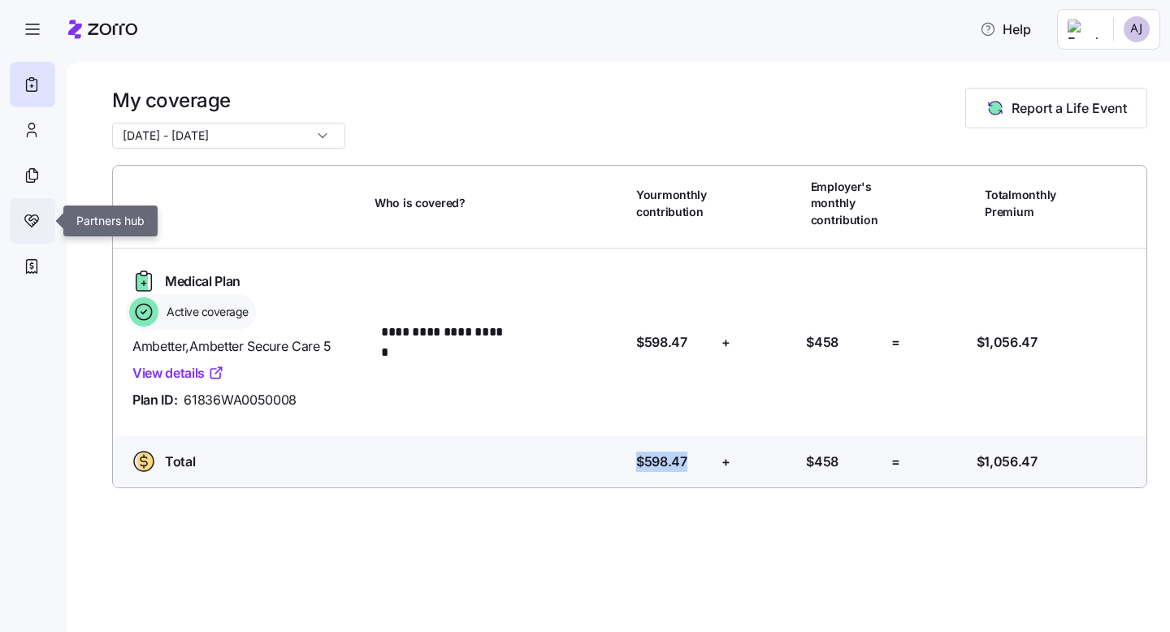 This screenshot has height=632, width=1170. Describe the element at coordinates (205, 312) in the screenshot. I see `span: Active coverage` at that location.